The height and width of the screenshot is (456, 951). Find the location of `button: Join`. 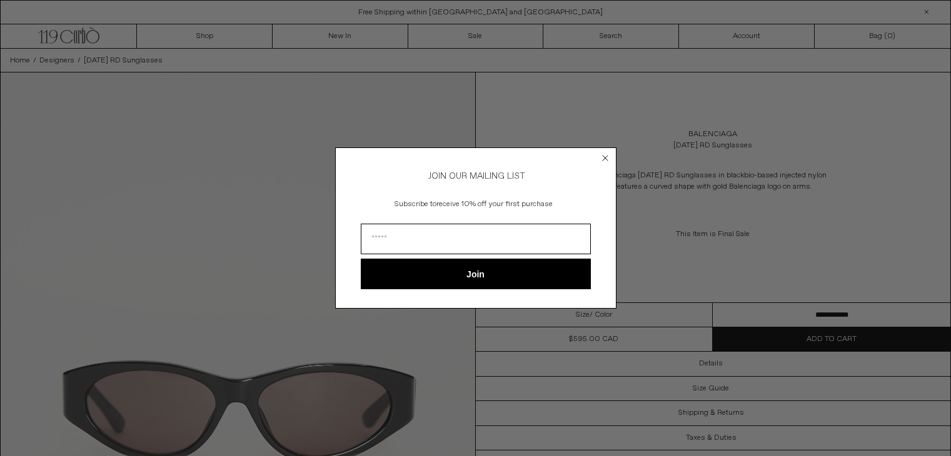

button: Join is located at coordinates (476, 274).